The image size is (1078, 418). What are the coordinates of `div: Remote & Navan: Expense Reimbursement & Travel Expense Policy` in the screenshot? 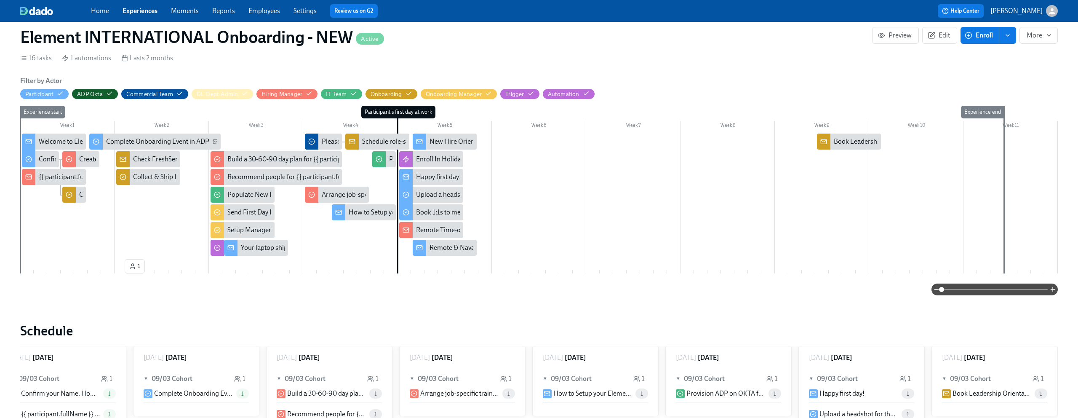 It's located at (525, 248).